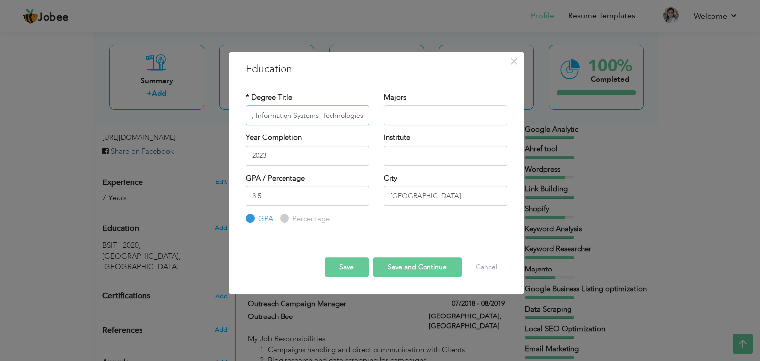 The image size is (760, 361). I want to click on label: Year Completion, so click(274, 138).